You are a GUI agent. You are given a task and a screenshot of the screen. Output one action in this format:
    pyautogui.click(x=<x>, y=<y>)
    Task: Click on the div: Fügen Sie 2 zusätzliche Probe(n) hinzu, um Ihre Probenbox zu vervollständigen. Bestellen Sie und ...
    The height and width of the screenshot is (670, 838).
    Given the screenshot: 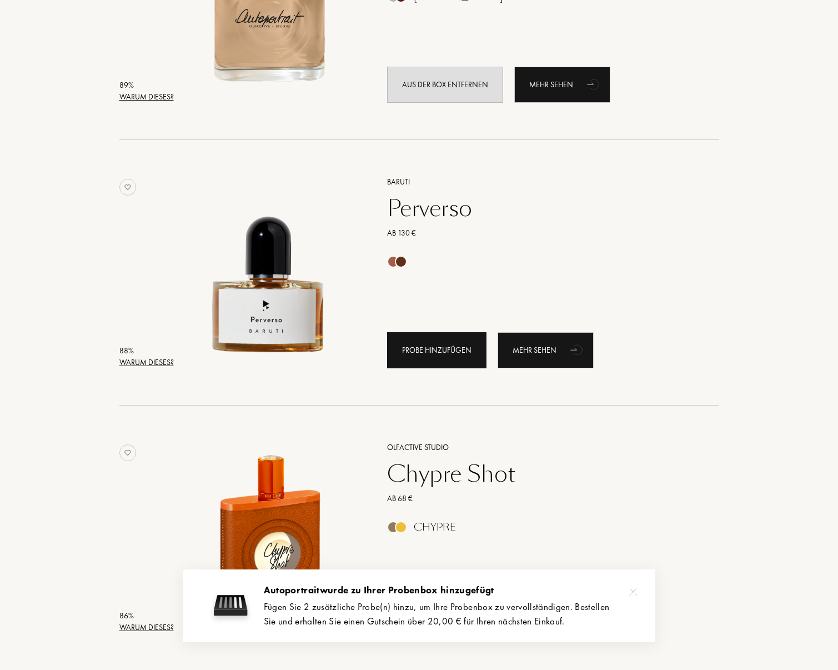 What is the action you would take?
    pyautogui.click(x=451, y=614)
    